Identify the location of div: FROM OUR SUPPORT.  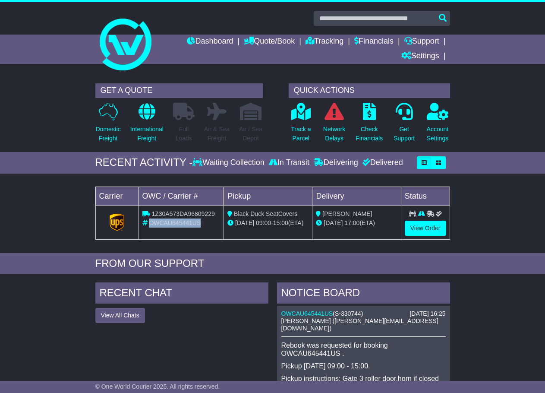
(273, 263).